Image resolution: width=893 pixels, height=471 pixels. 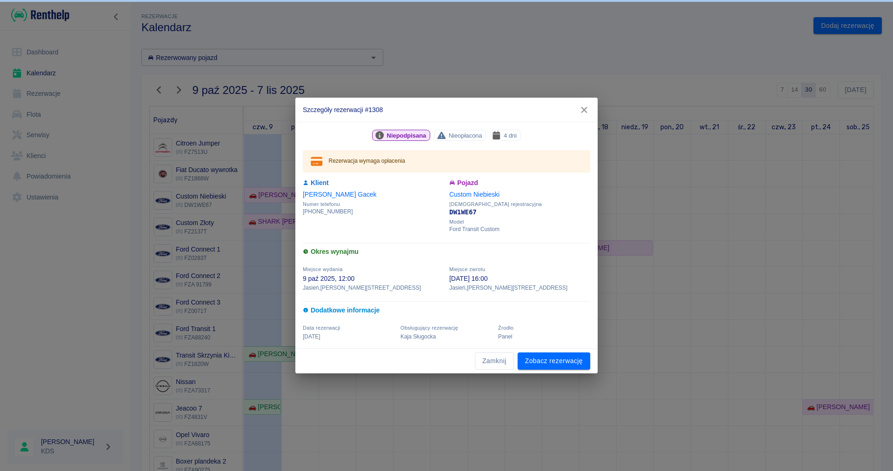 I want to click on div: Rezerwacja wymaga opłacenia, so click(x=367, y=161).